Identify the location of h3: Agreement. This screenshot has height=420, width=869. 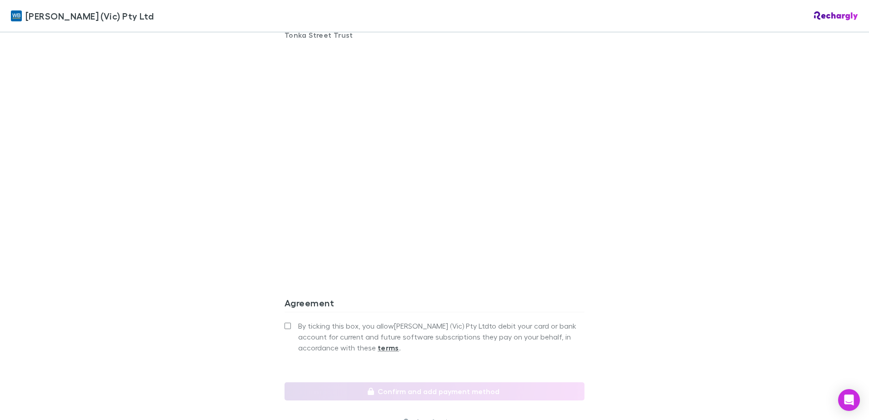
(435, 305).